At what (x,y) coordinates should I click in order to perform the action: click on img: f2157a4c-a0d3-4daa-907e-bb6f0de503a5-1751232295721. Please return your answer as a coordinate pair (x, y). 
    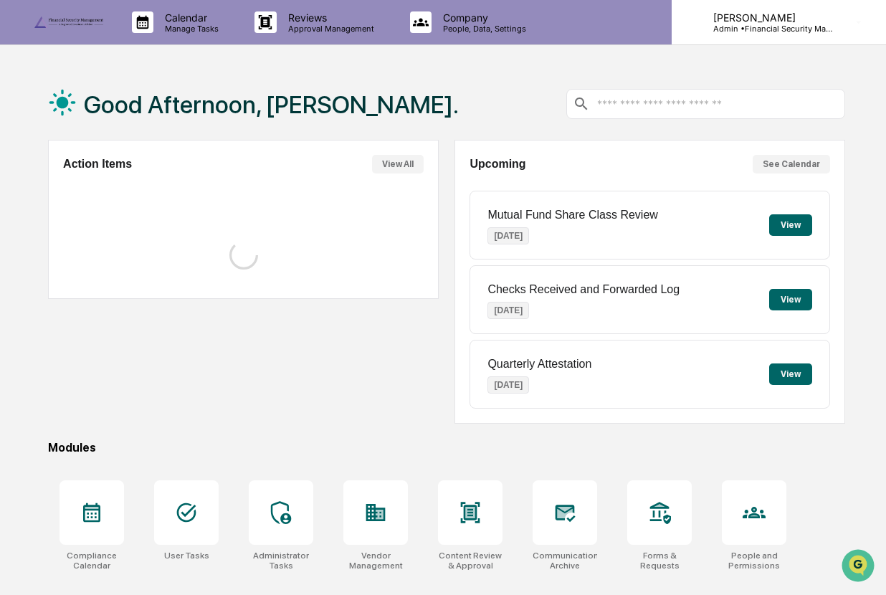
    Looking at the image, I should click on (18, 18).